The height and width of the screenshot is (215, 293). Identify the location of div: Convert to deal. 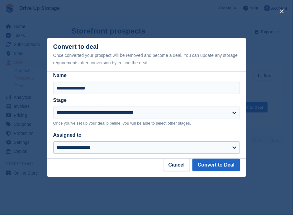
(147, 55).